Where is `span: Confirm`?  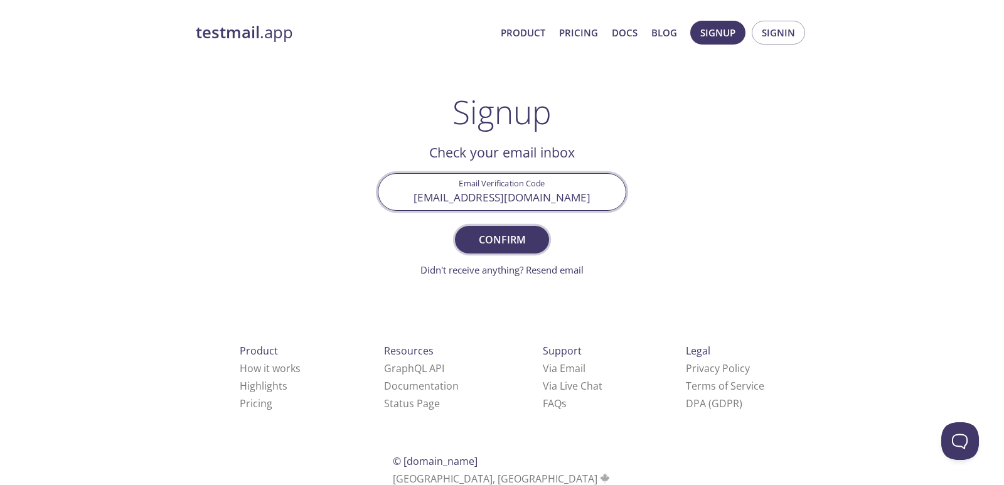 span: Confirm is located at coordinates (502, 240).